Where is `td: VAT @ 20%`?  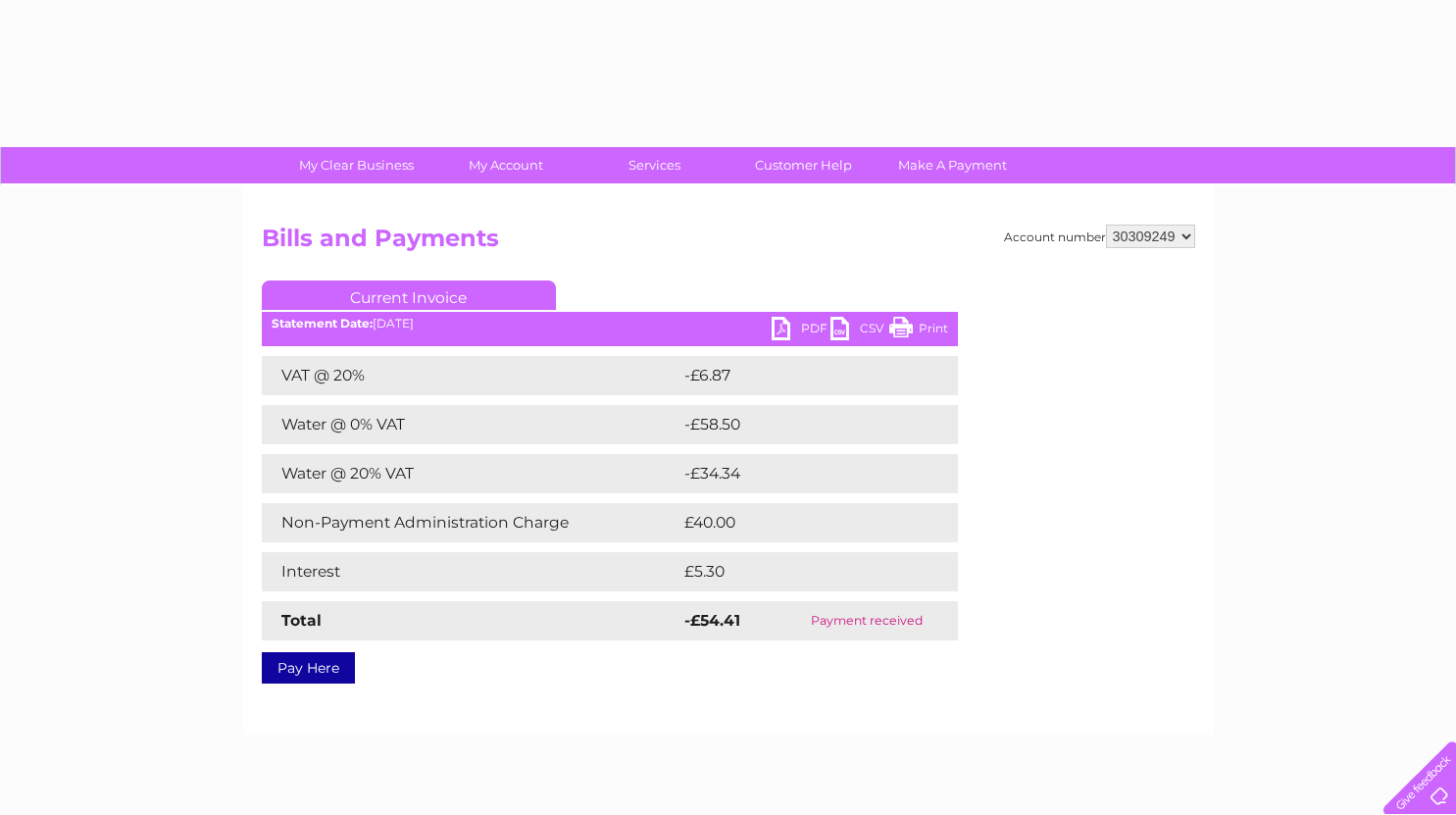
td: VAT @ 20% is located at coordinates (471, 375).